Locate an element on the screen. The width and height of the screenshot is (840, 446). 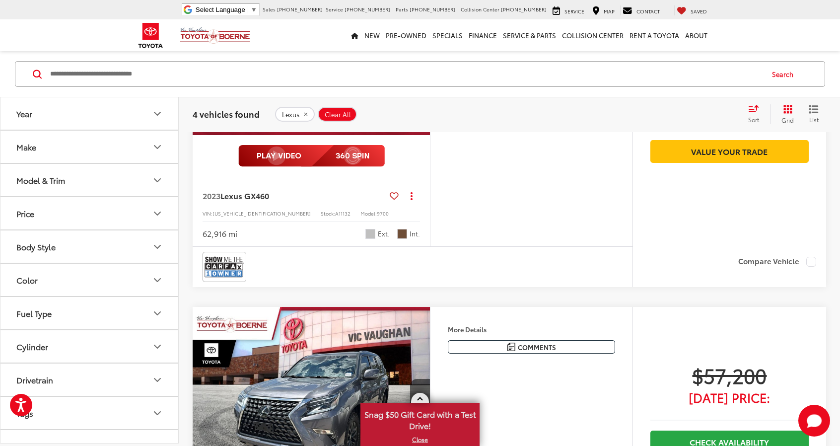
button: Next image is located at coordinates (420, 396).